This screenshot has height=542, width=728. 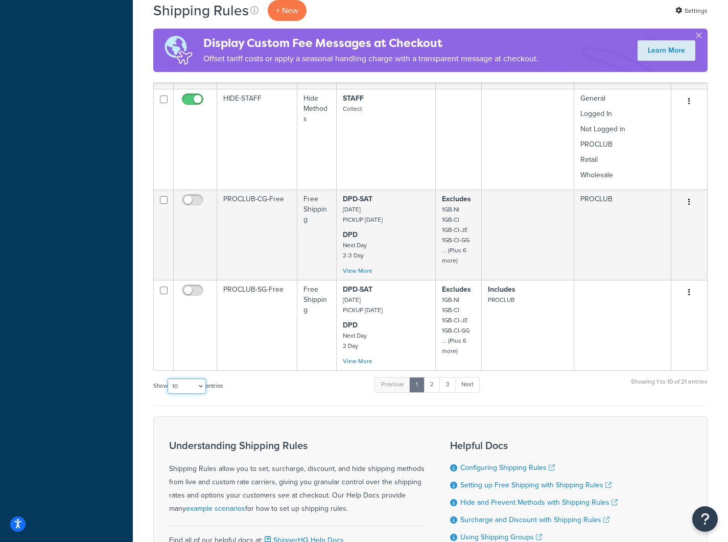 I want to click on a: Configuring Shipping Rules, so click(x=507, y=467).